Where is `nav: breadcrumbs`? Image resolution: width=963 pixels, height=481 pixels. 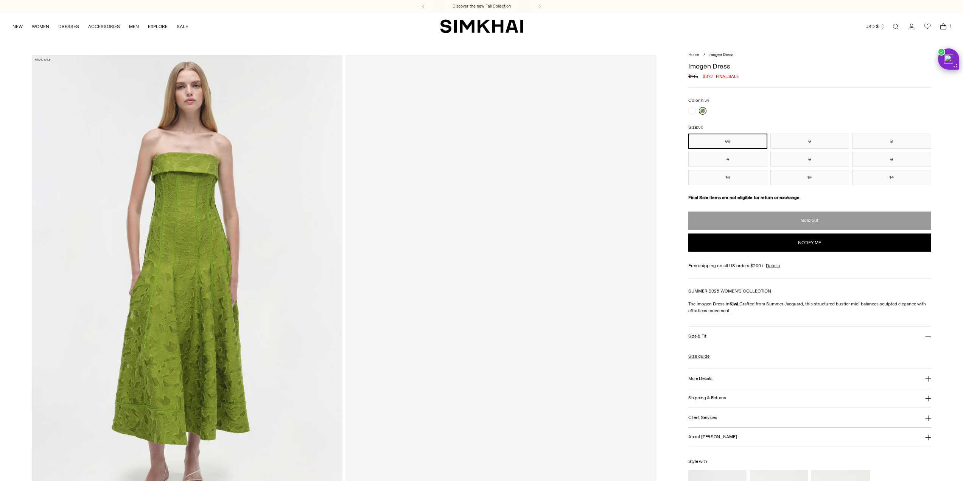
nav: breadcrumbs is located at coordinates (810, 55).